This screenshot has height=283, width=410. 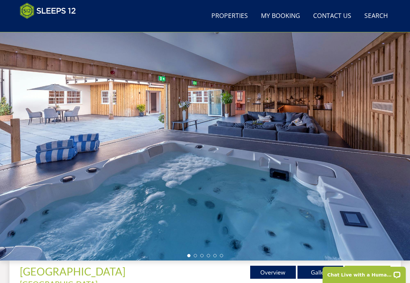 I want to click on a: Contact Us, so click(x=332, y=16).